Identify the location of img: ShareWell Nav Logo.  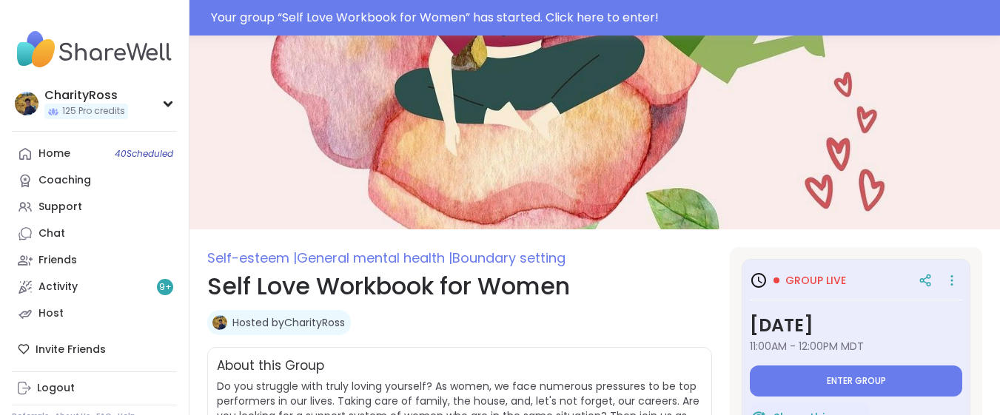
(94, 50).